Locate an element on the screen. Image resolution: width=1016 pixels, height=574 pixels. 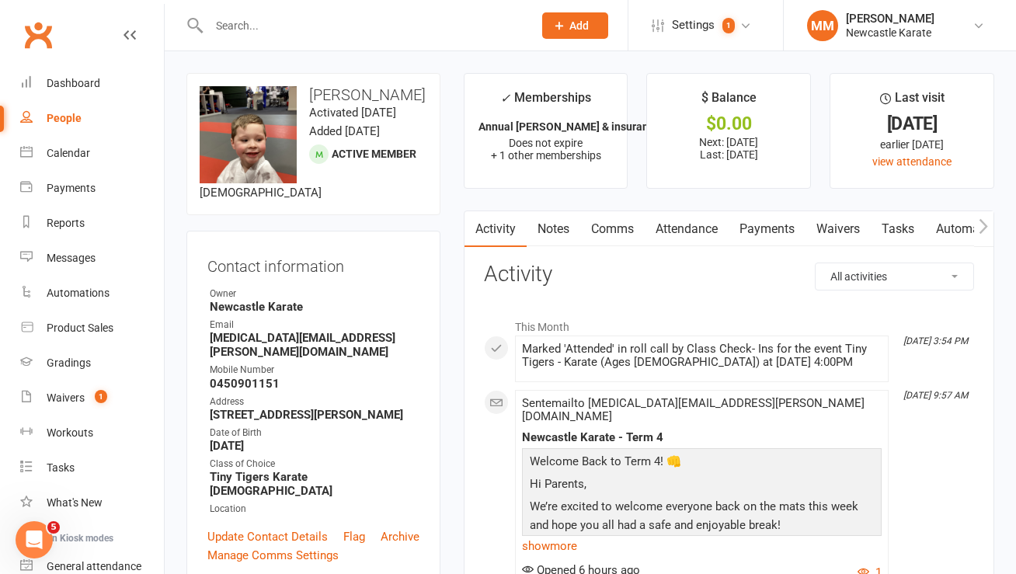
span: + 1 other memberships is located at coordinates (546, 155).